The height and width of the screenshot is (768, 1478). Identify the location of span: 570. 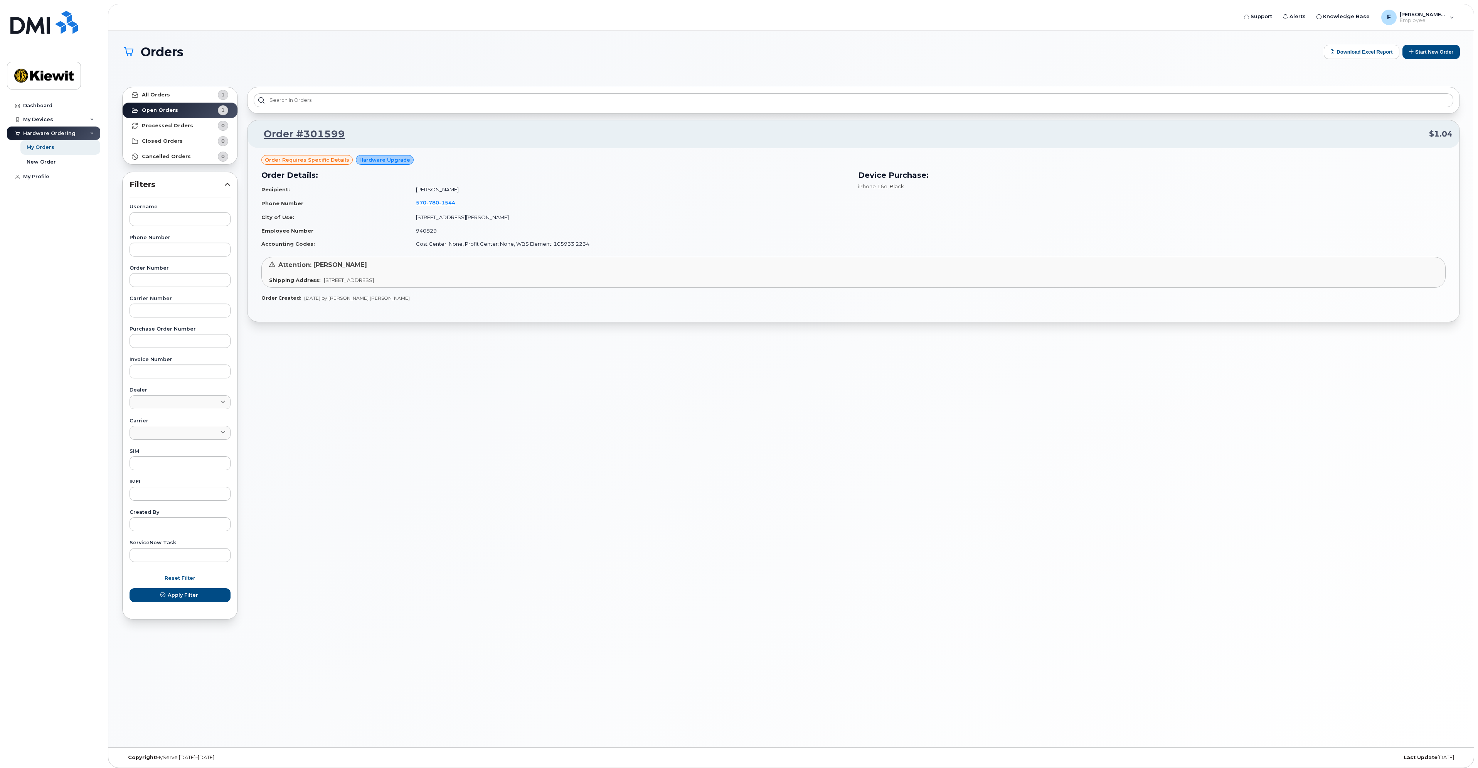
(436, 202).